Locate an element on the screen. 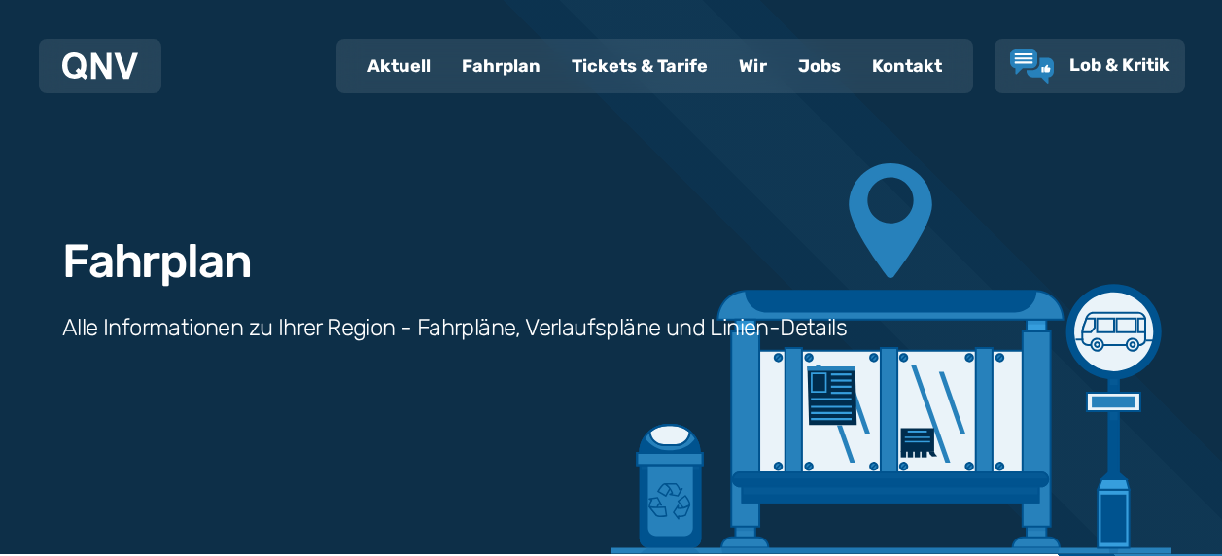 This screenshot has height=556, width=1222. img: QNV Logo is located at coordinates (100, 66).